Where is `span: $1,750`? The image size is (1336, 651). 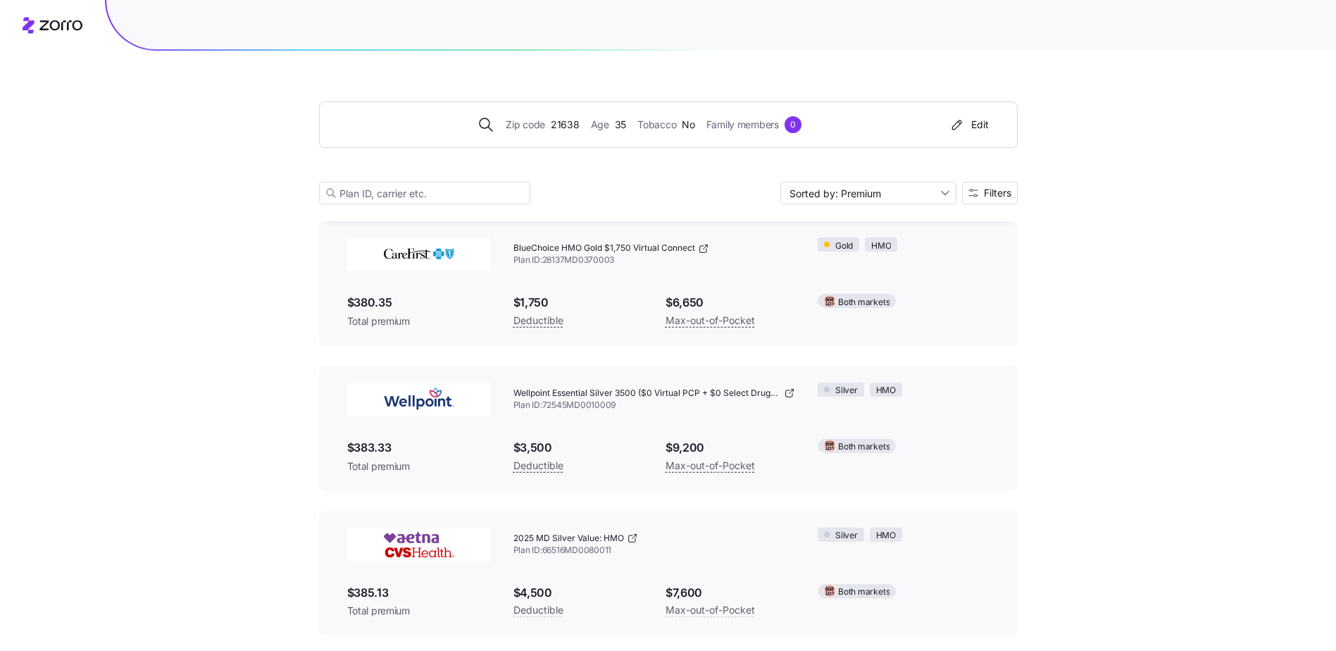 span: $1,750 is located at coordinates (578, 302).